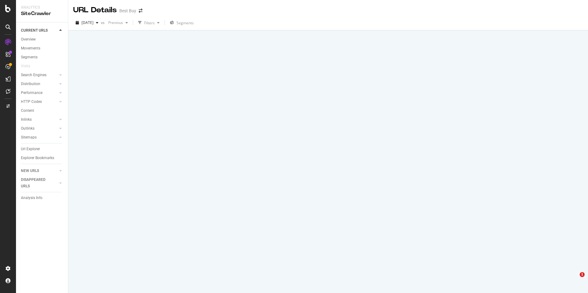  What do you see at coordinates (39, 75) in the screenshot?
I see `a: Search Engines` at bounding box center [39, 75].